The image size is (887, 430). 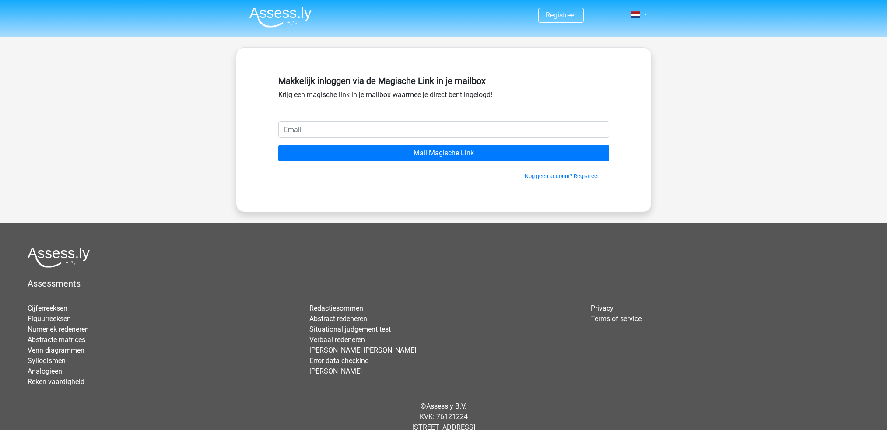 What do you see at coordinates (339, 361) in the screenshot?
I see `a: Error data checking` at bounding box center [339, 361].